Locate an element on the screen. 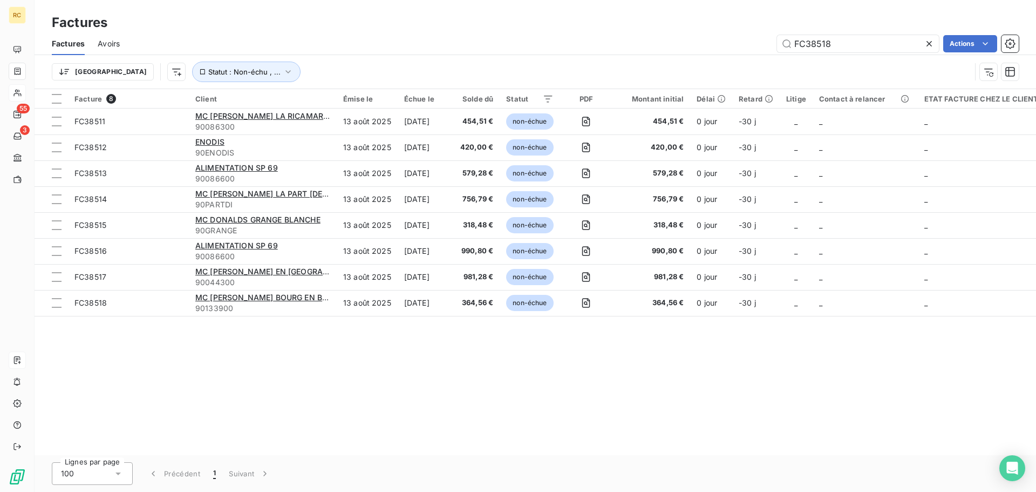  span: Factures is located at coordinates (68, 44).